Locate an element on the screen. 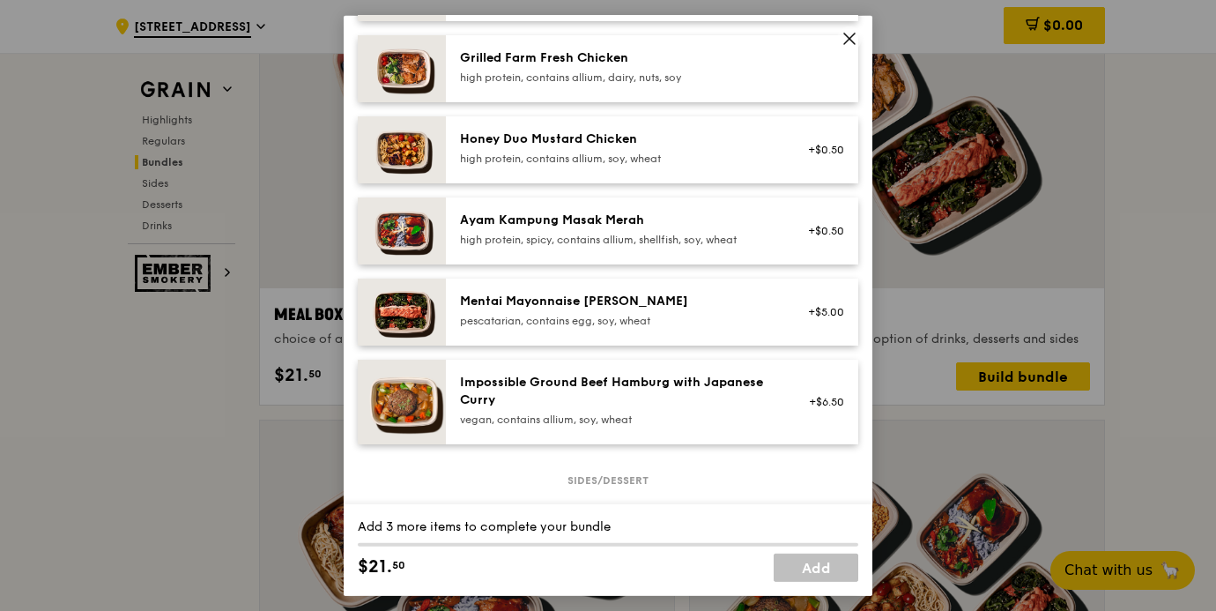 The image size is (1216, 611). div: high protein, spicy, contains allium, shellfish, soy, wheat is located at coordinates (618, 239).